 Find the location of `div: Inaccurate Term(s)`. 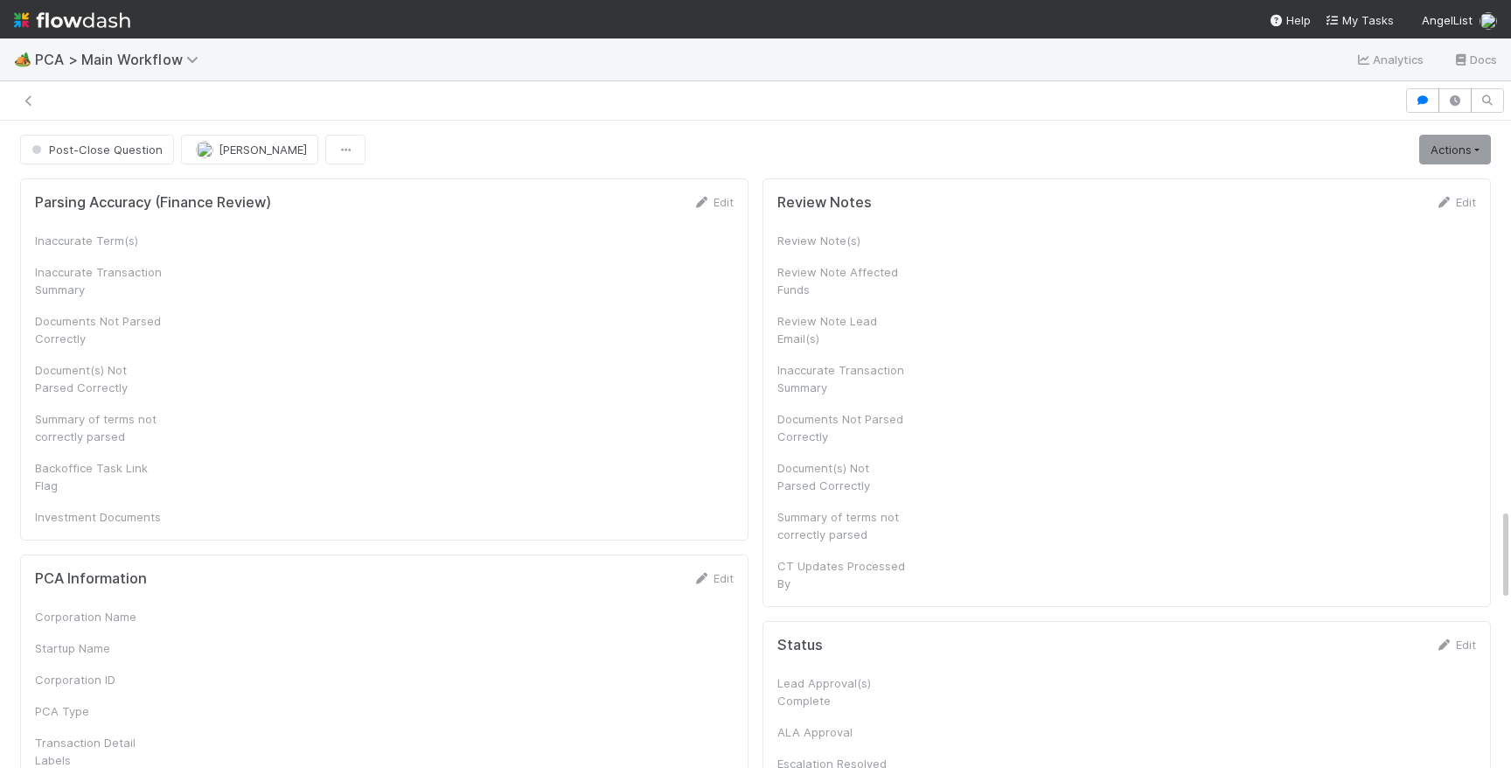

div: Inaccurate Term(s) is located at coordinates (101, 241).